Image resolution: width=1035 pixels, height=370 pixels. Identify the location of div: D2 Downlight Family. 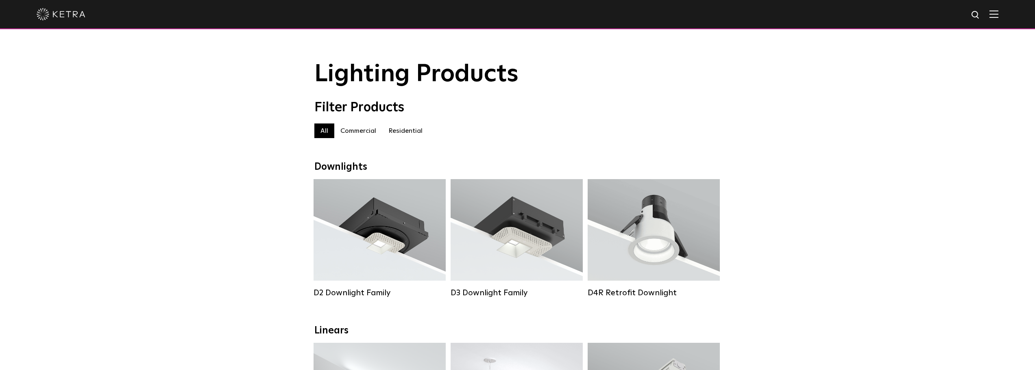
(379, 293).